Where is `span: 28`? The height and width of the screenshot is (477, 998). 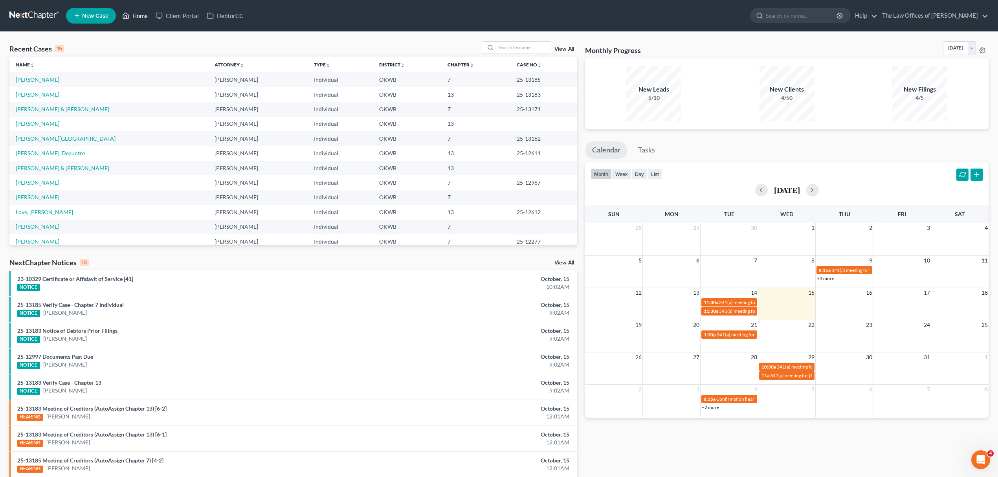
span: 28 is located at coordinates (754, 357).